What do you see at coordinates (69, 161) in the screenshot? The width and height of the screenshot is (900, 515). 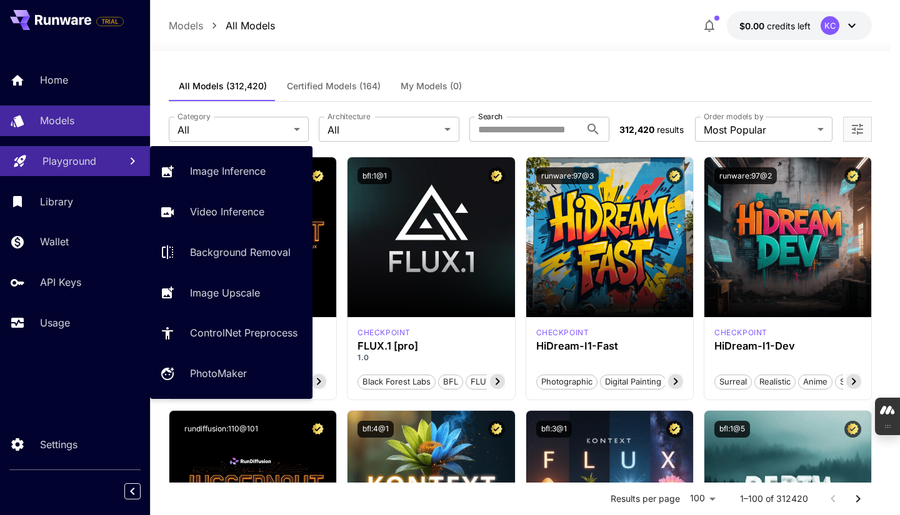 I see `p: Playground` at bounding box center [69, 161].